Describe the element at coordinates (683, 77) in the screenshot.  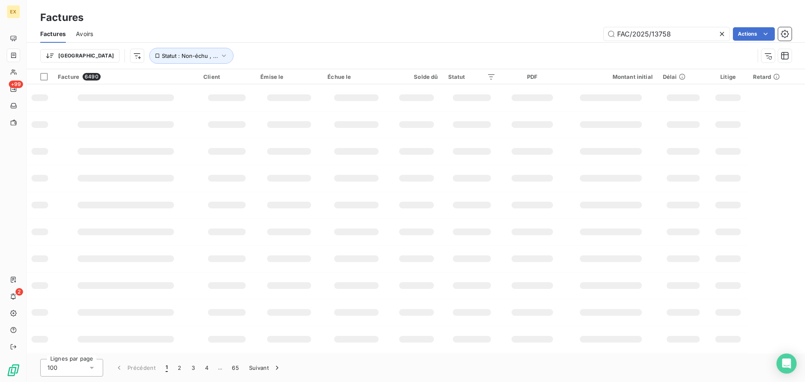
I see `div: Délai` at that location.